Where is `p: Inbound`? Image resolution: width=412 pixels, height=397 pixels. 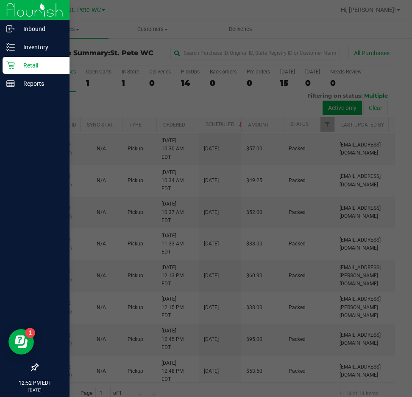 p: Inbound is located at coordinates (40, 29).